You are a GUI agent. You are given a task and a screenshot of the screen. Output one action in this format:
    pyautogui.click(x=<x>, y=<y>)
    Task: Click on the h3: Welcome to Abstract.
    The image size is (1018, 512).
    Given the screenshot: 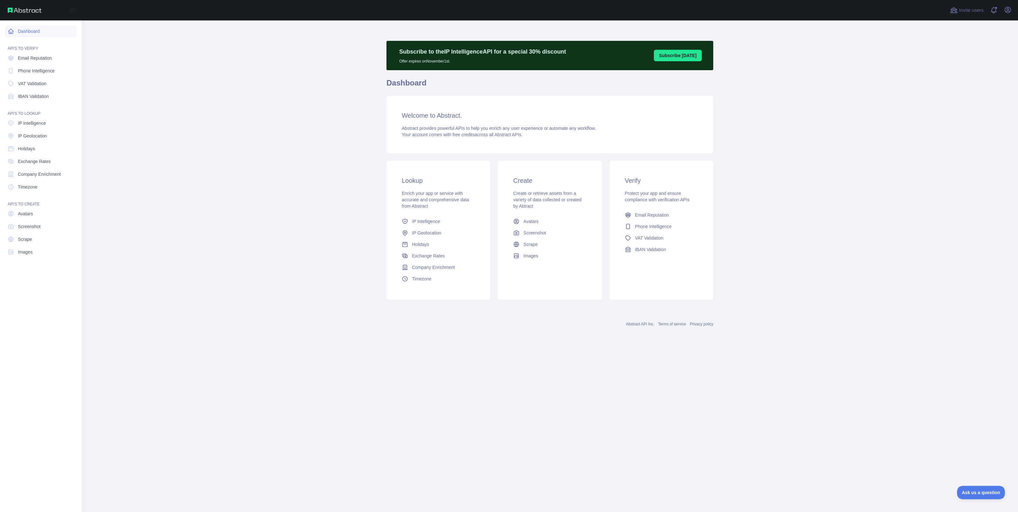 What is the action you would take?
    pyautogui.click(x=550, y=115)
    